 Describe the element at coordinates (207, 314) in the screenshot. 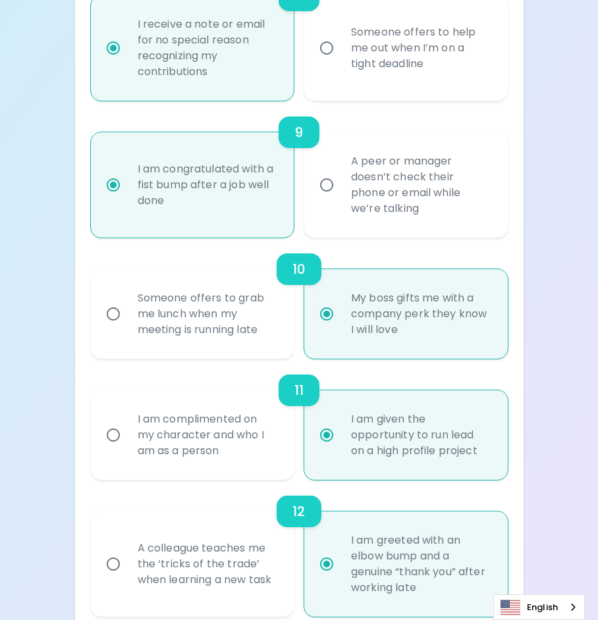

I see `div: Someone offers to grab me lunch when my meeting is running late` at that location.